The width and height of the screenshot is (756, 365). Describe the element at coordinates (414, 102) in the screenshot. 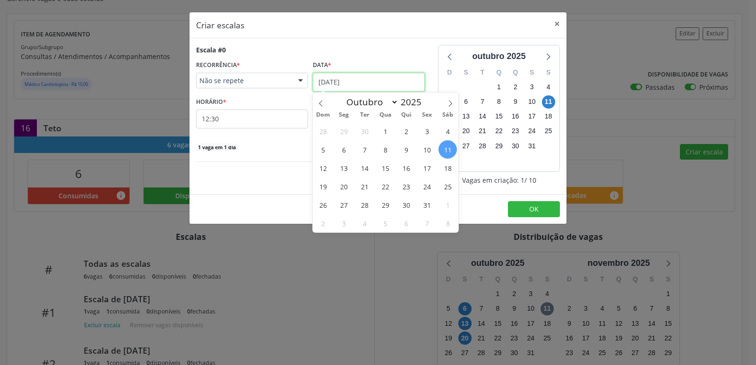

I see `input: Year` at that location.